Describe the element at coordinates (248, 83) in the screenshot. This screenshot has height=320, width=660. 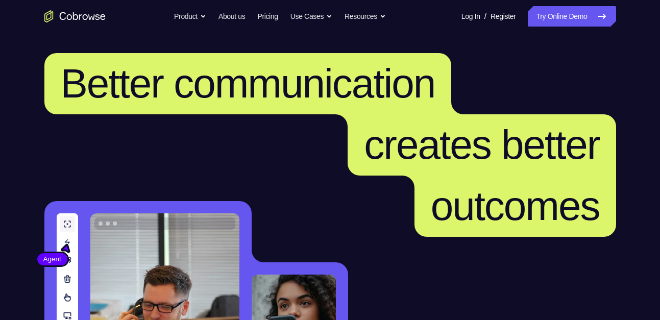
I see `span: Better communication` at that location.